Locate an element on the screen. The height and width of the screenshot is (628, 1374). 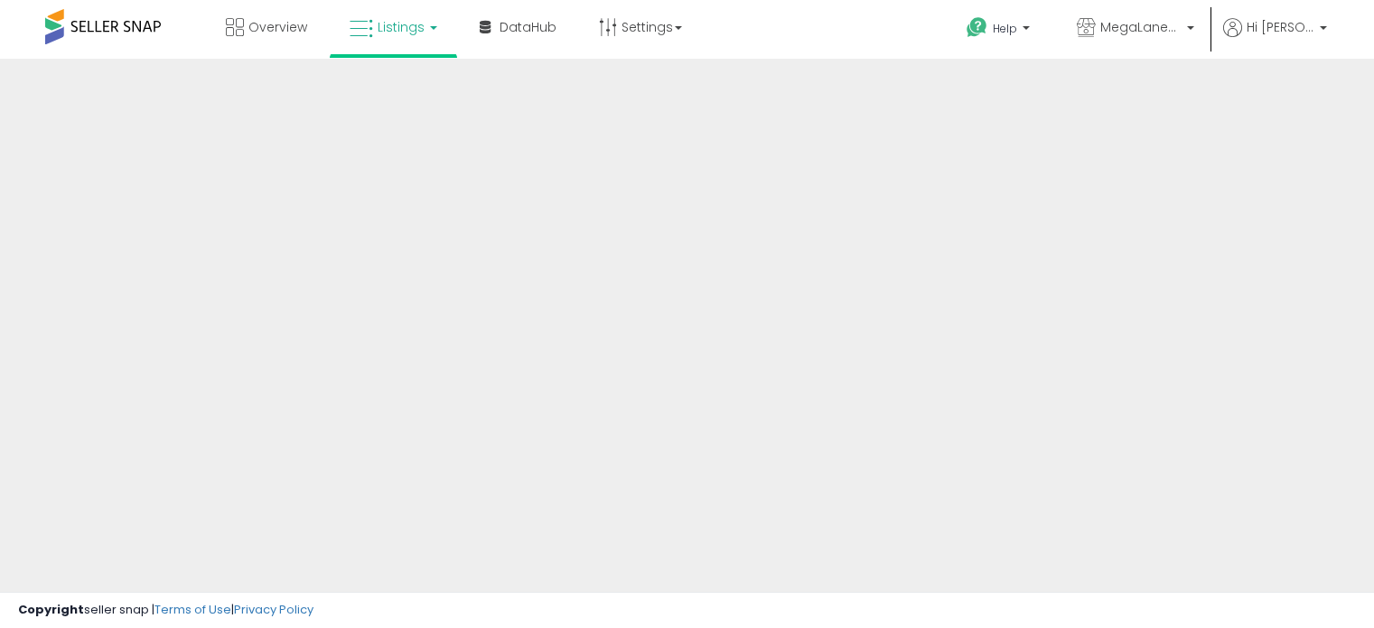
a: Help is located at coordinates (1000, 31).